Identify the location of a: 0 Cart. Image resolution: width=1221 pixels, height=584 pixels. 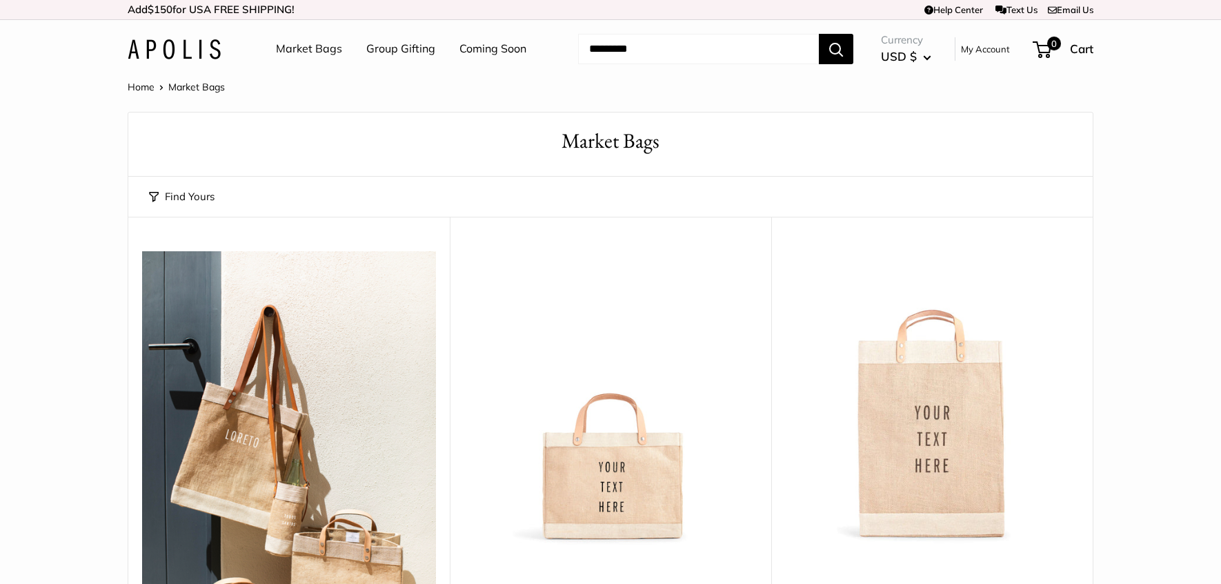
(1064, 49).